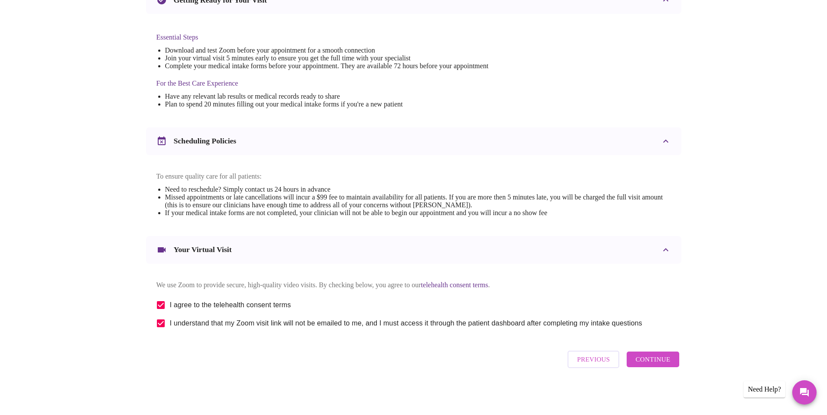 The width and height of the screenshot is (827, 415). What do you see at coordinates (455, 285) in the screenshot?
I see `a: telehealth consent terms` at bounding box center [455, 285].